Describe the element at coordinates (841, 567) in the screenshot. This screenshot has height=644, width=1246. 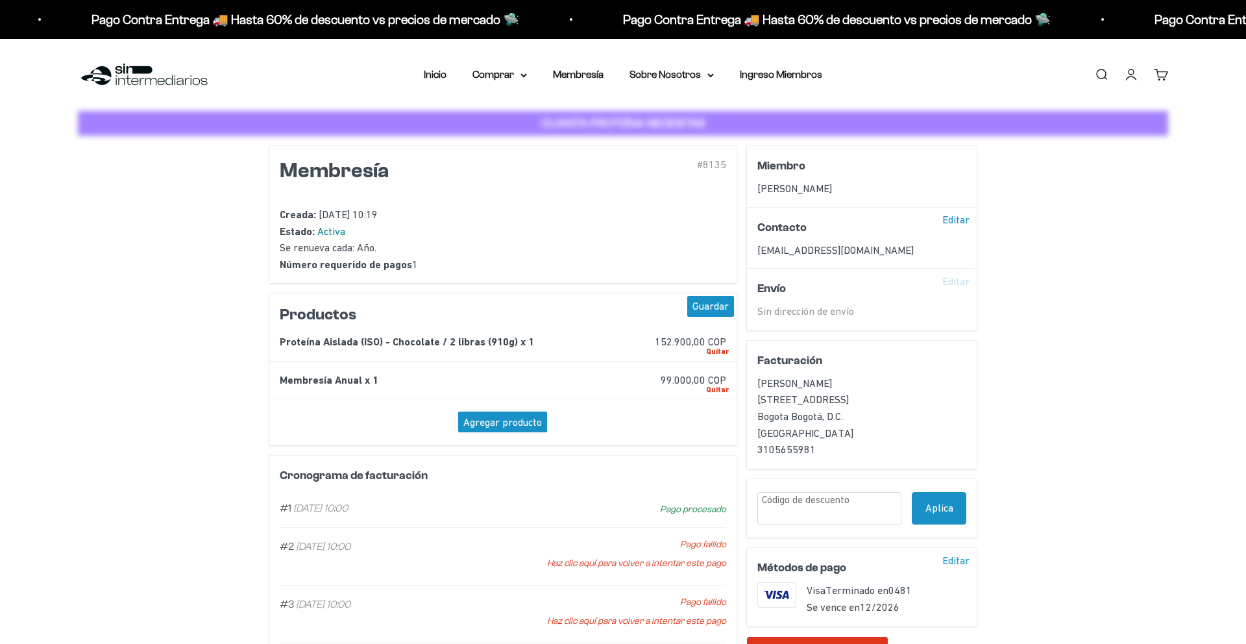
I see `h3: Métodos de pago` at that location.